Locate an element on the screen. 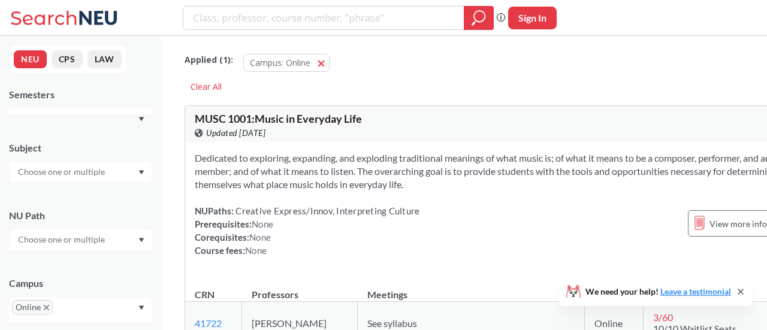  div: magnifying glass is located at coordinates (479, 18).